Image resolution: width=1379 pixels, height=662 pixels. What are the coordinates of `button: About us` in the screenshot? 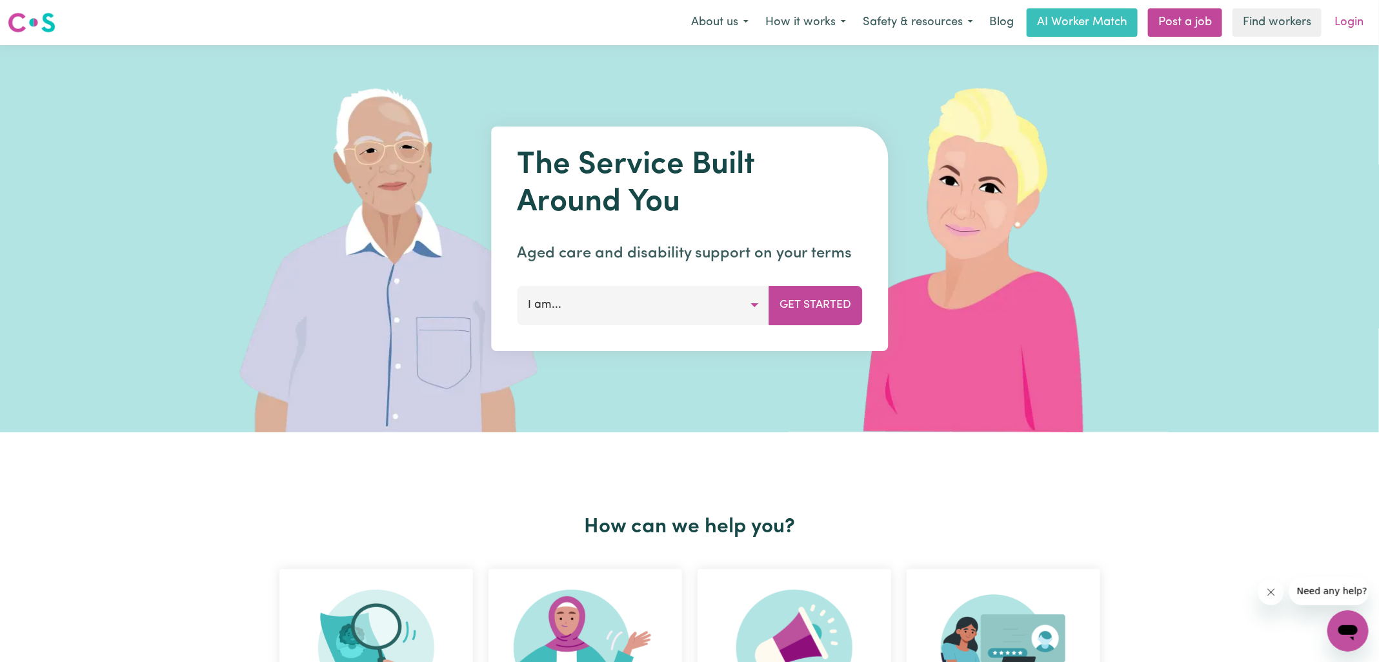 It's located at (719, 23).